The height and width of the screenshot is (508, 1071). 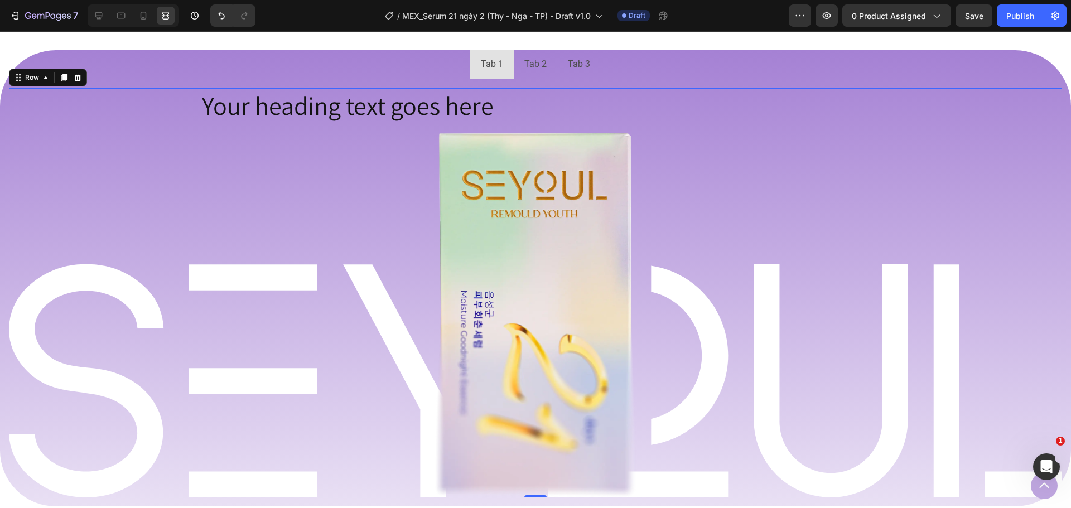 I want to click on span: 0 product assigned, so click(x=888, y=16).